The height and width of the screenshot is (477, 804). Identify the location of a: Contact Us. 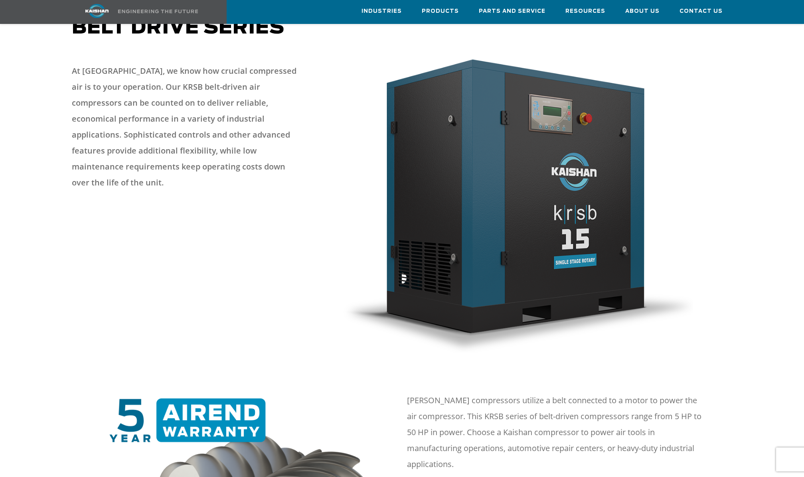
(701, 11).